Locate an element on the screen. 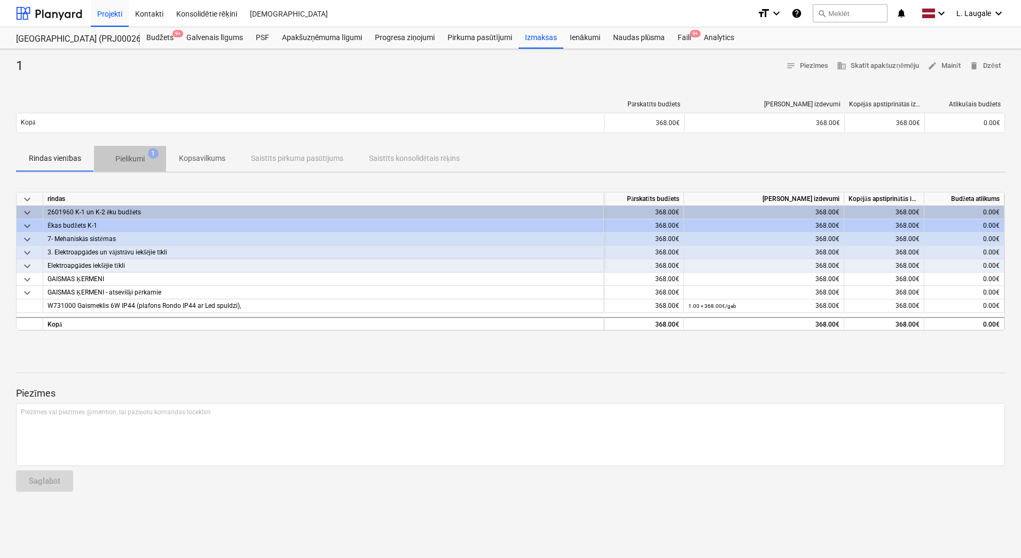 This screenshot has height=558, width=1021. i: Zināšanu pamats is located at coordinates (797, 13).